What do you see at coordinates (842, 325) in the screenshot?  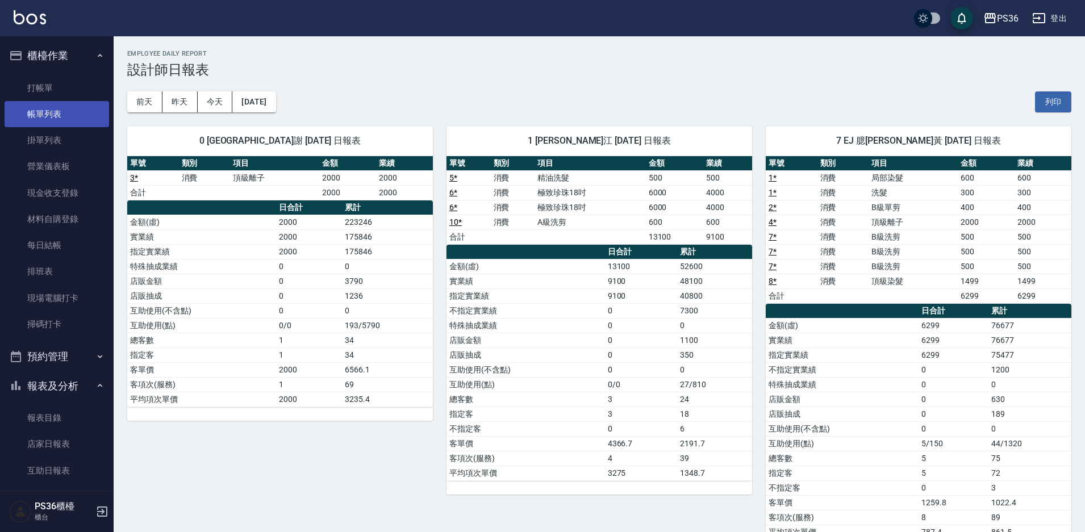 I see `td: 金額(虛)` at bounding box center [842, 325].